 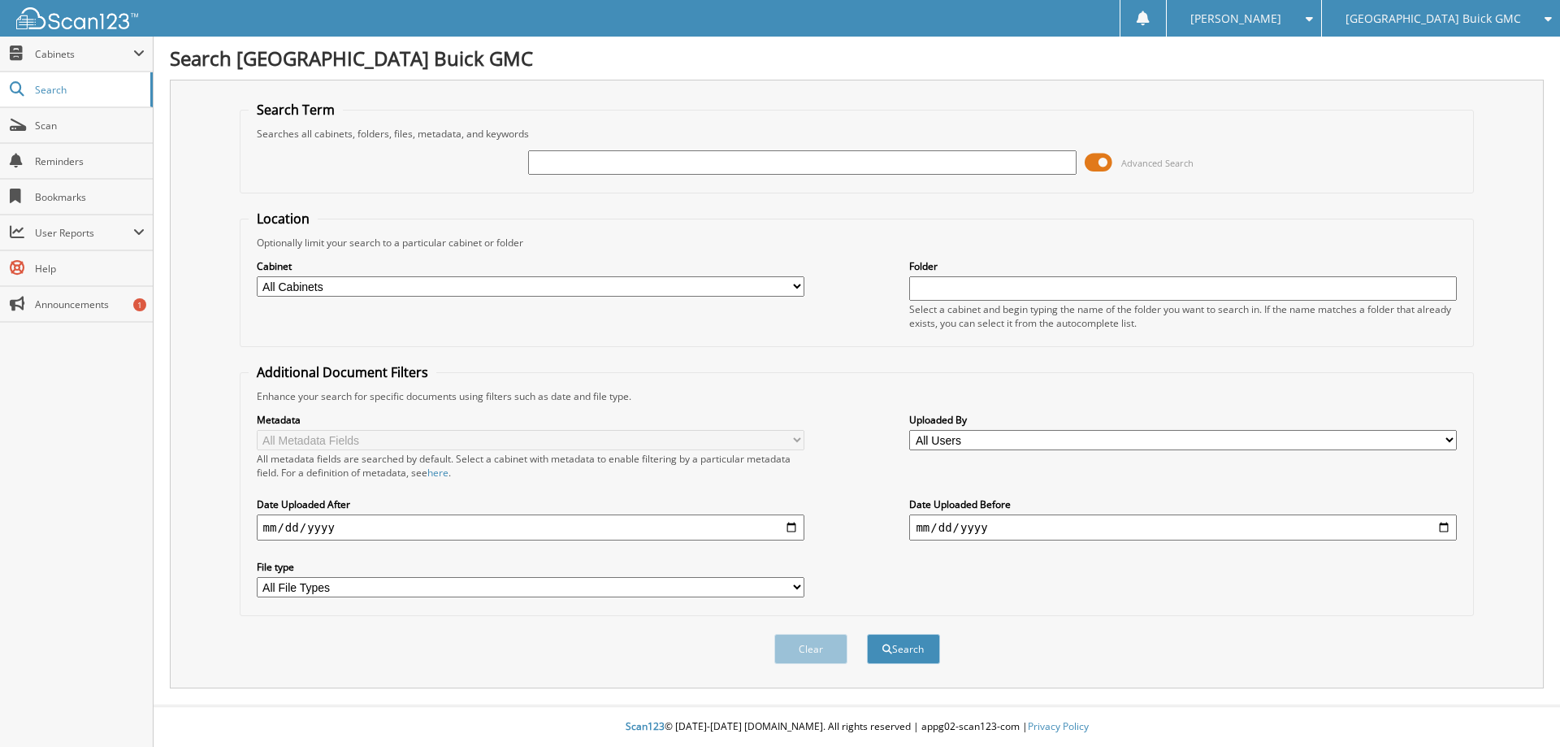 What do you see at coordinates (342, 372) in the screenshot?
I see `legend: Additional Document Filters` at bounding box center [342, 372].